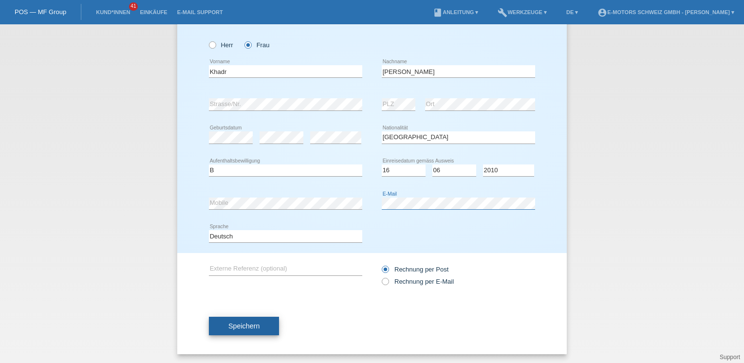 The image size is (744, 363). Describe the element at coordinates (522, 12) in the screenshot. I see `a: buildWerkzeuge ▾` at that location.